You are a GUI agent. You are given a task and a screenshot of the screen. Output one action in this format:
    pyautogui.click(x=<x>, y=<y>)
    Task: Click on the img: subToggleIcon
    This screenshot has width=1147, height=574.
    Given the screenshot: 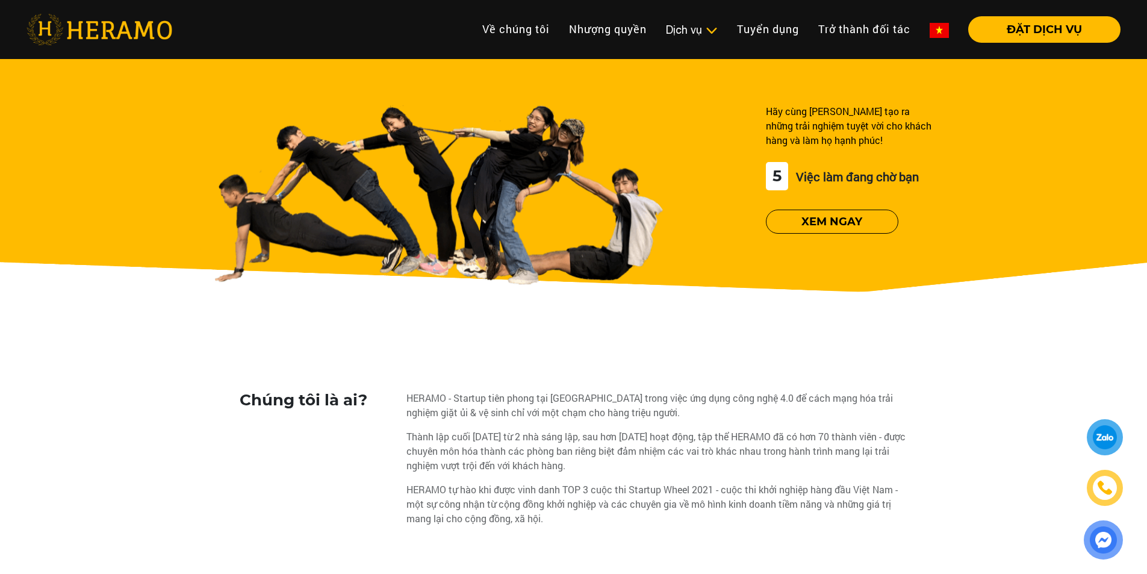 What is the action you would take?
    pyautogui.click(x=711, y=31)
    